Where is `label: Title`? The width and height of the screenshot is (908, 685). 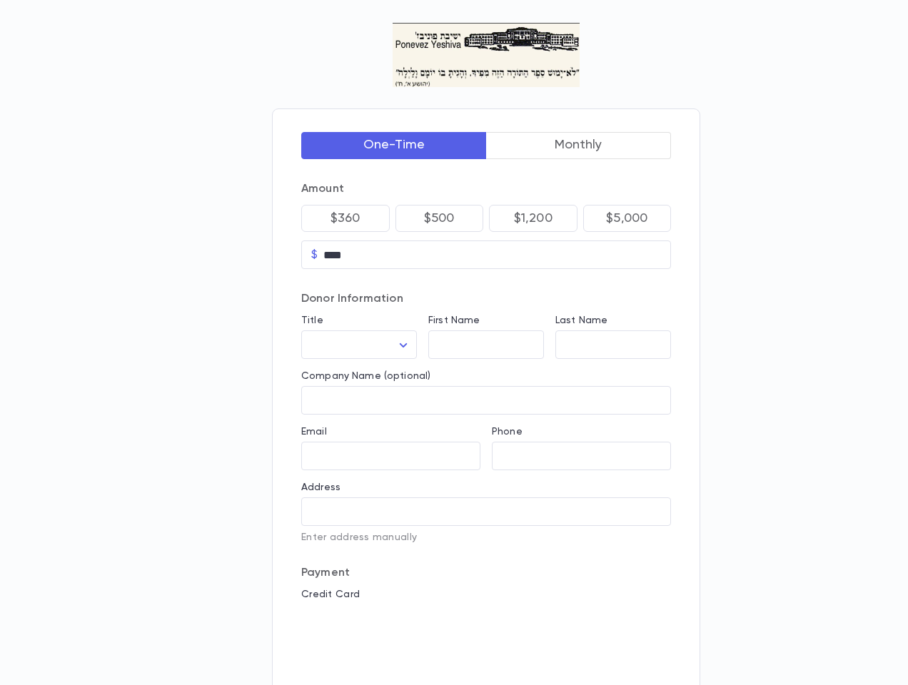 label: Title is located at coordinates (312, 320).